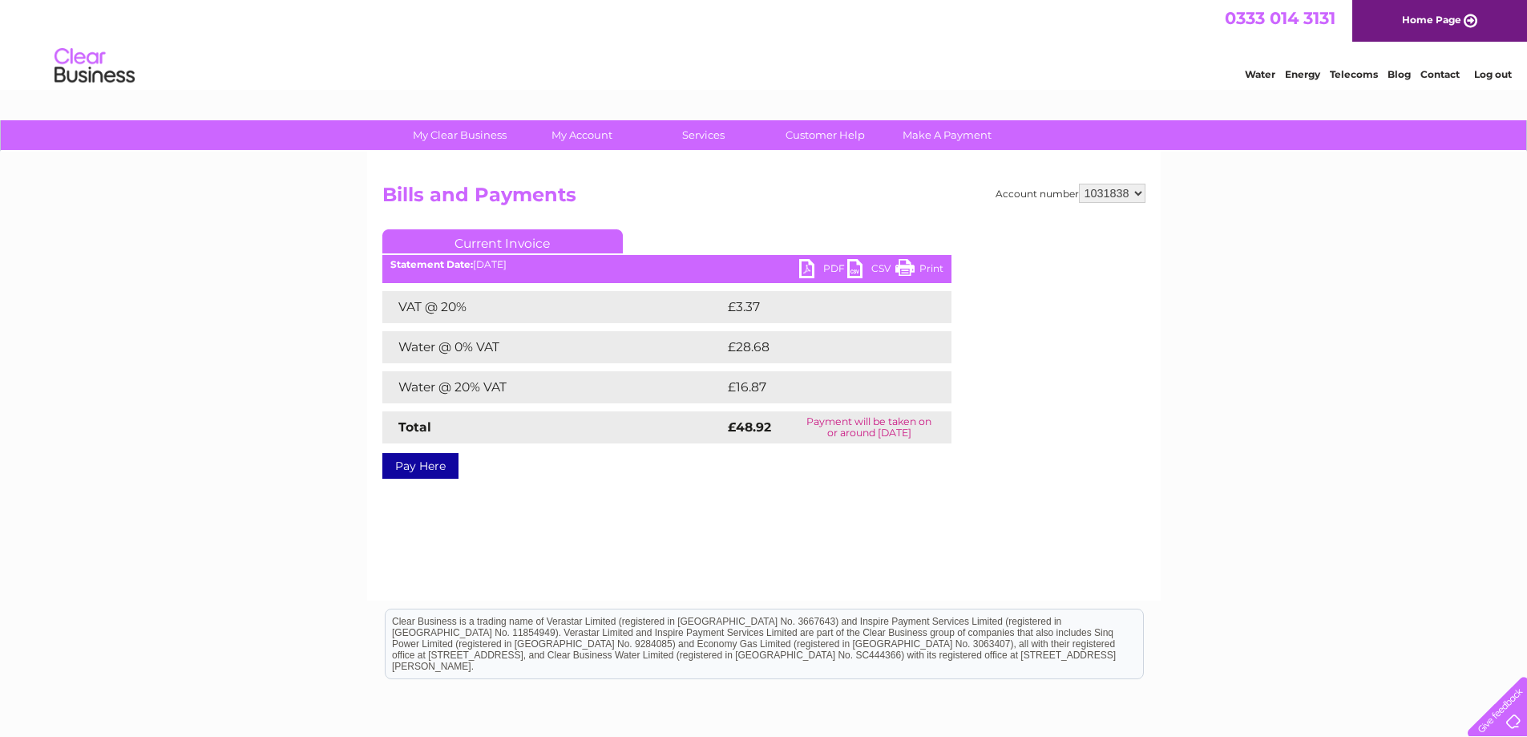 The image size is (1527, 737). What do you see at coordinates (919, 270) in the screenshot?
I see `a: Print` at bounding box center [919, 270].